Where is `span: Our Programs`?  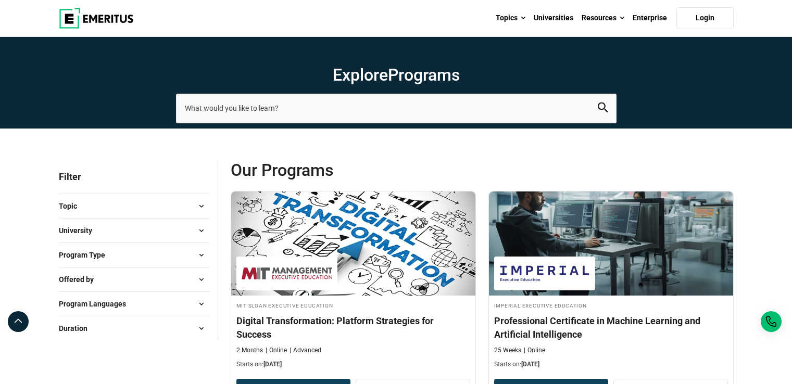
span: Our Programs is located at coordinates (356, 170).